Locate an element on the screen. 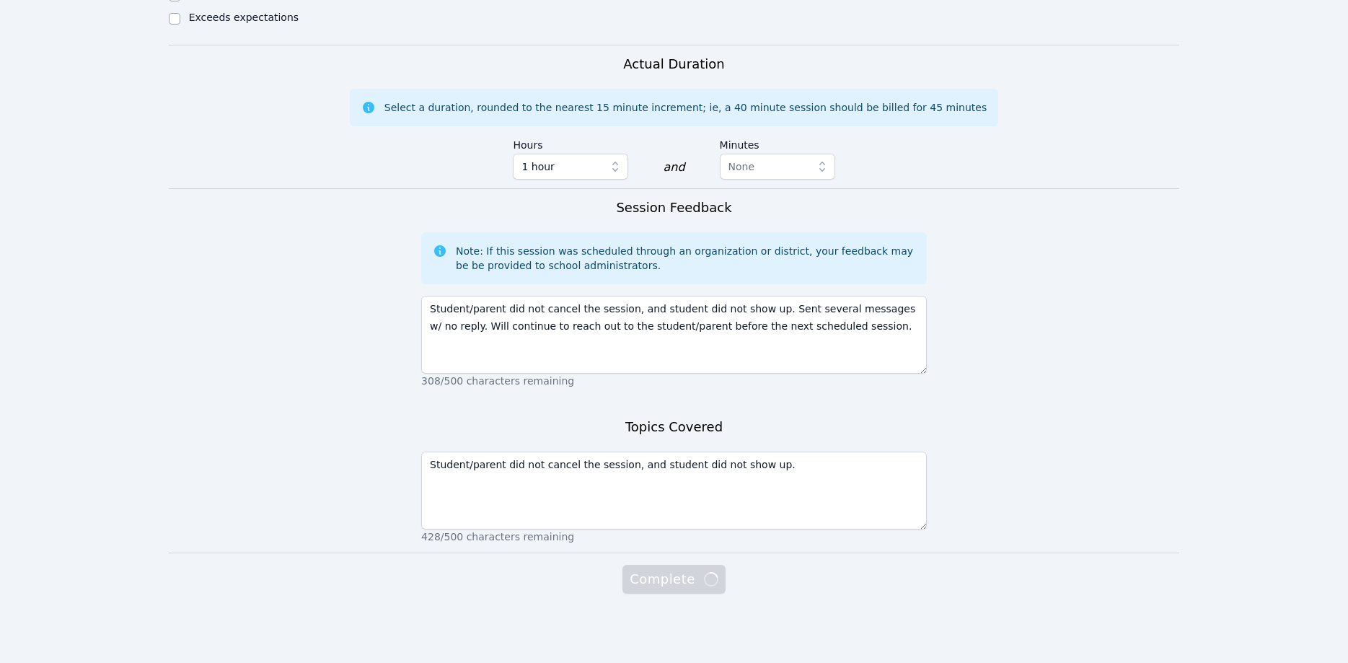 The image size is (1348, 663). textarea: Student/parent did not cancel the session, and student did not show up. is located at coordinates (674, 490).